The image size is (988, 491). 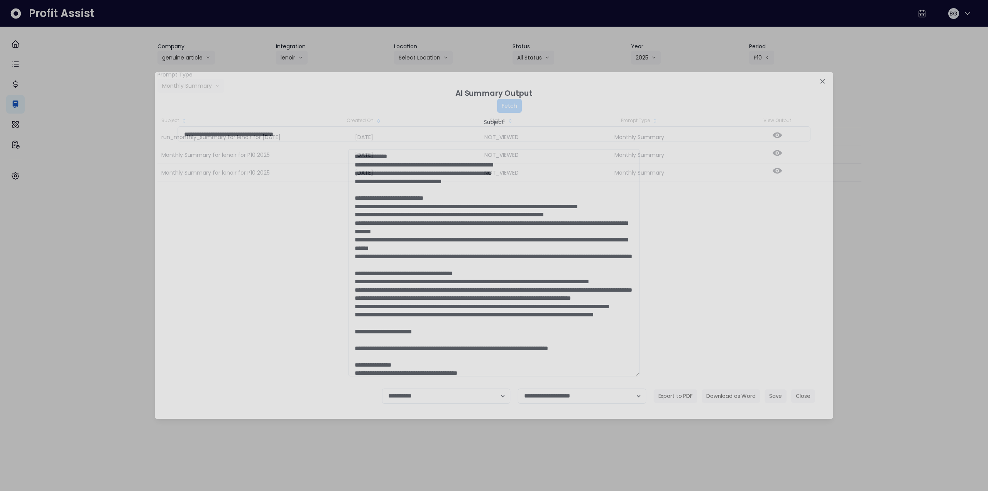 I want to click on header: AI Summary Output, so click(x=494, y=93).